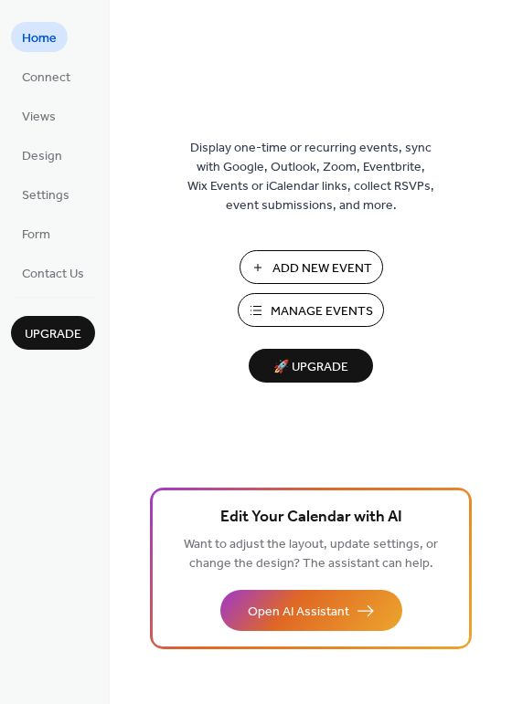 This screenshot has width=512, height=704. Describe the element at coordinates (53, 272) in the screenshot. I see `a: Contact Us` at that location.